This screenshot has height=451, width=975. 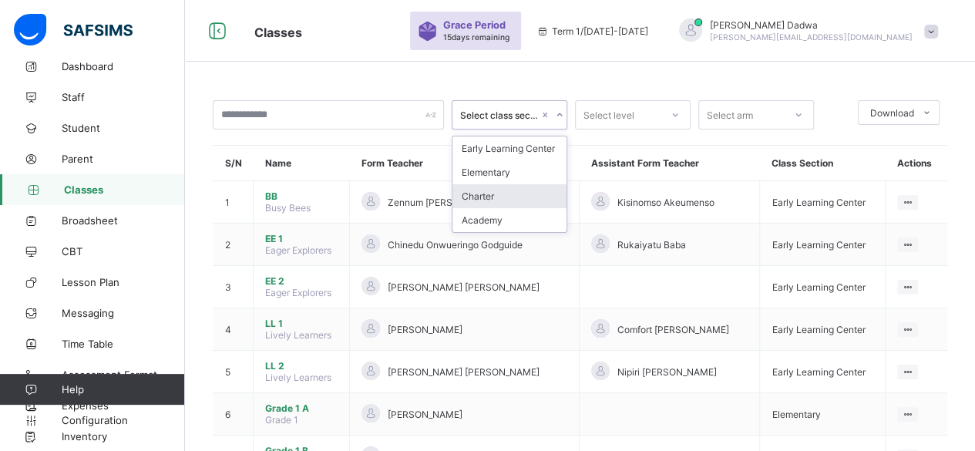 What do you see at coordinates (123, 389) in the screenshot?
I see `span: Help` at bounding box center [123, 389].